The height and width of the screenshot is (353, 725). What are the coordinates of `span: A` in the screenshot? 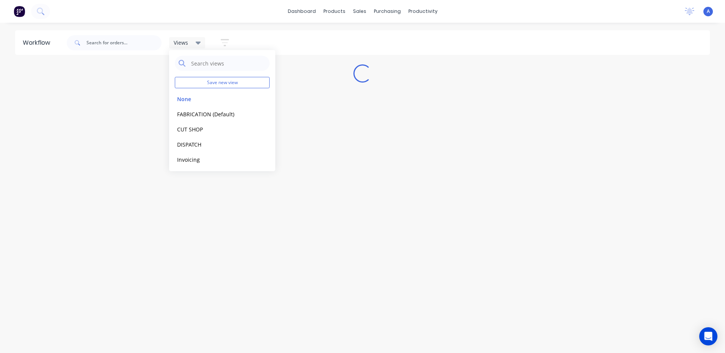 It's located at (708, 11).